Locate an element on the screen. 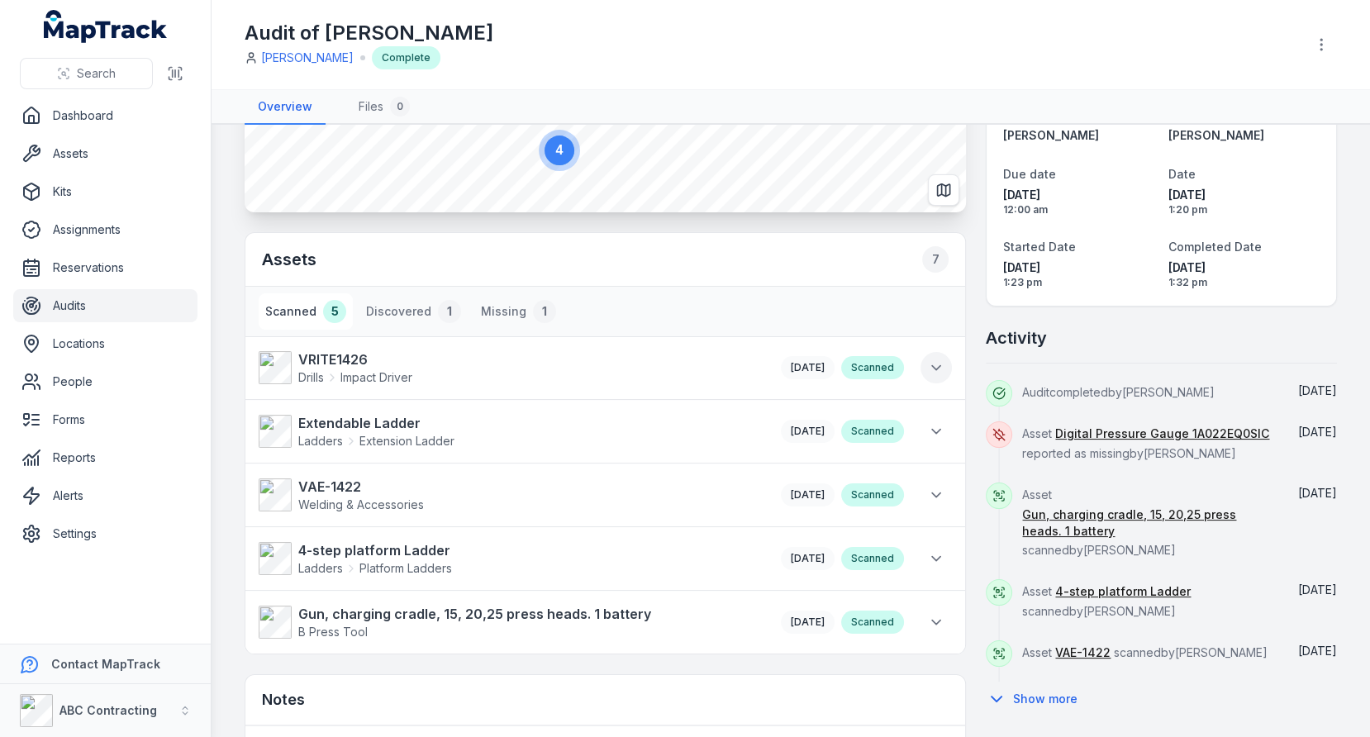 This screenshot has width=1370, height=737. a: Forms is located at coordinates (105, 420).